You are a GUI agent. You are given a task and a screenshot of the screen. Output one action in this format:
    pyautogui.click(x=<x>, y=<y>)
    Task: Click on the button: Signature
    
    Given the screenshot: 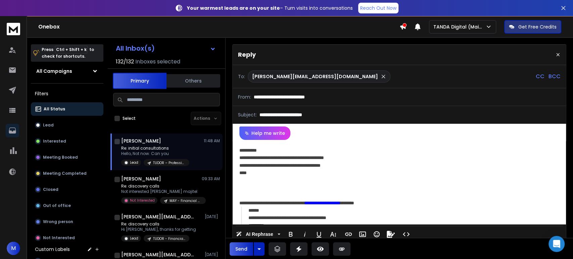 What is the action you would take?
    pyautogui.click(x=391, y=234)
    